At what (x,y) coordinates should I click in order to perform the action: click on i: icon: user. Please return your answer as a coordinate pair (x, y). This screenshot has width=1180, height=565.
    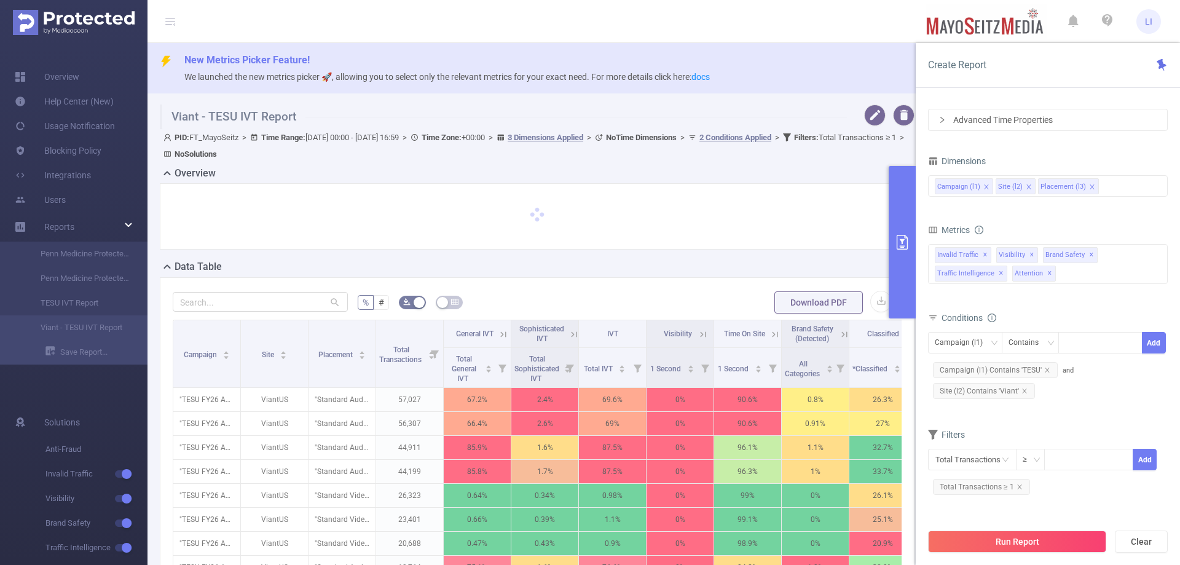
    Looking at the image, I should click on (169, 137).